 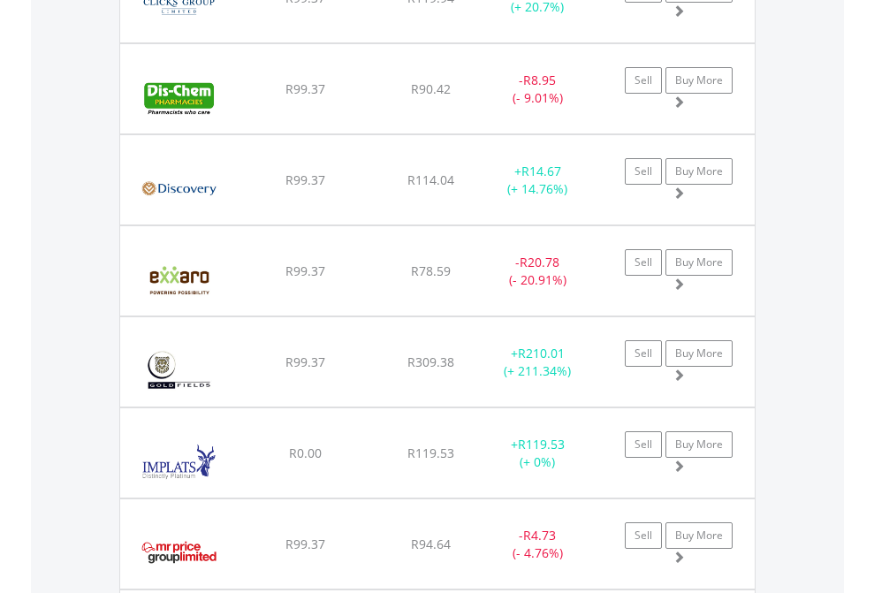 What do you see at coordinates (538, 545) in the screenshot?
I see `div: - (- 4.76%)` at bounding box center [538, 545].